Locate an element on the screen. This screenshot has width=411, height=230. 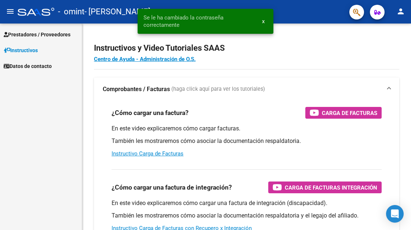
span: Carga de Facturas Integración is located at coordinates (331, 187).